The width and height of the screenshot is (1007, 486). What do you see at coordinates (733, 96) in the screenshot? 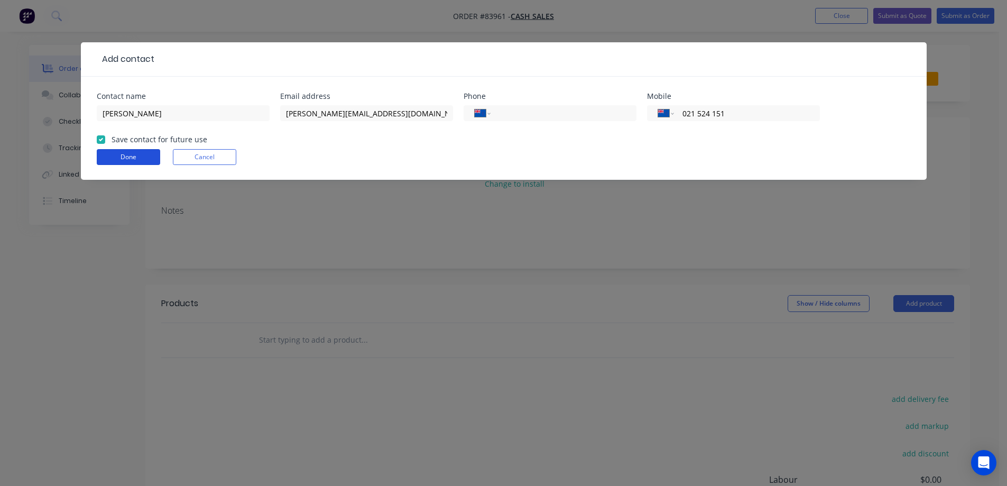
I see `div: Mobile` at bounding box center [733, 96].